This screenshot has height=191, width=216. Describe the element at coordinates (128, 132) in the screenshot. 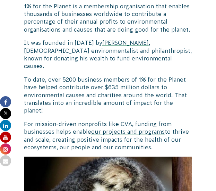

I see `span: our projects and programs` at that location.